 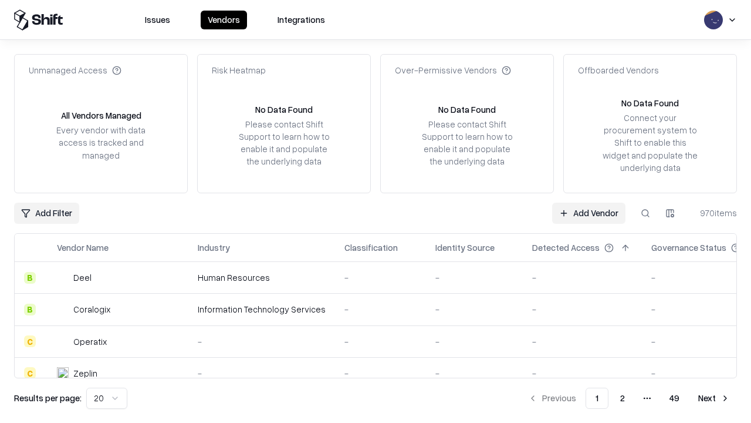 What do you see at coordinates (689, 247) in the screenshot?
I see `div: Governance Status` at bounding box center [689, 247].